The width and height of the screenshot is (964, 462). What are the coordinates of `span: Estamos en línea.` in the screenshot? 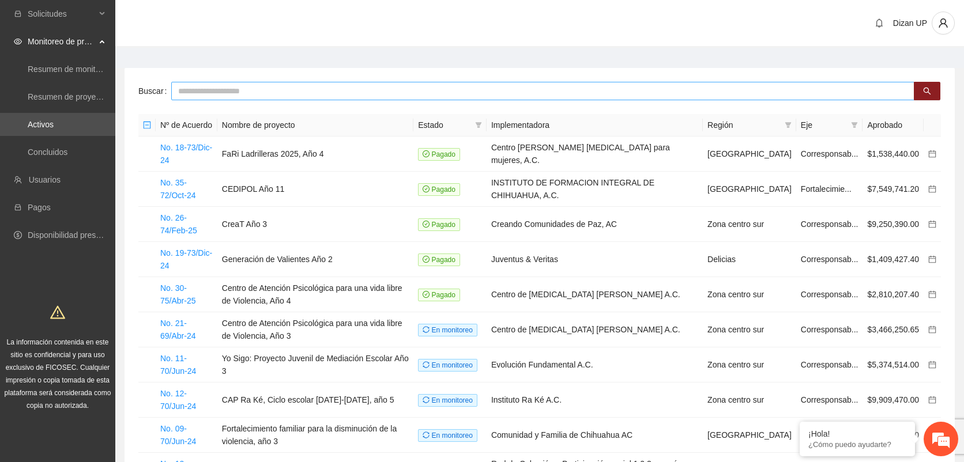 It's located at (113, 212).